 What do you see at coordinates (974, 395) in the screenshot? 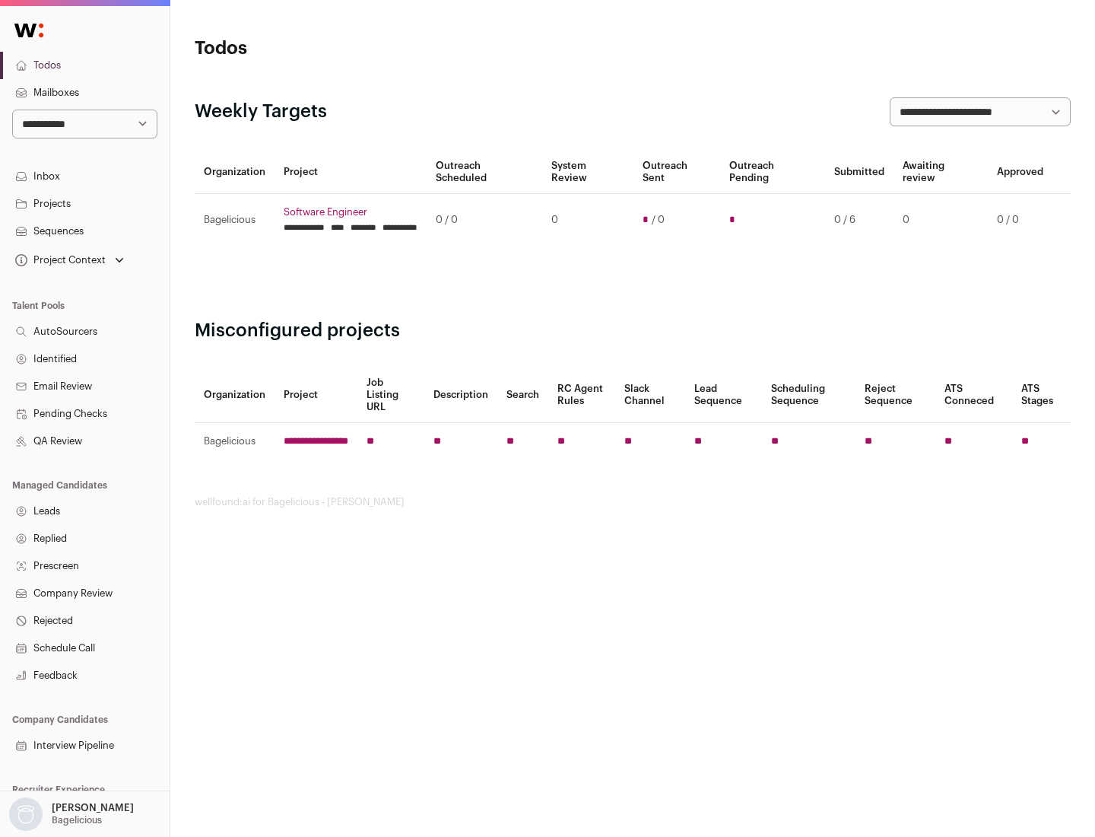
I see `th: ATS Conneced` at bounding box center [974, 395].